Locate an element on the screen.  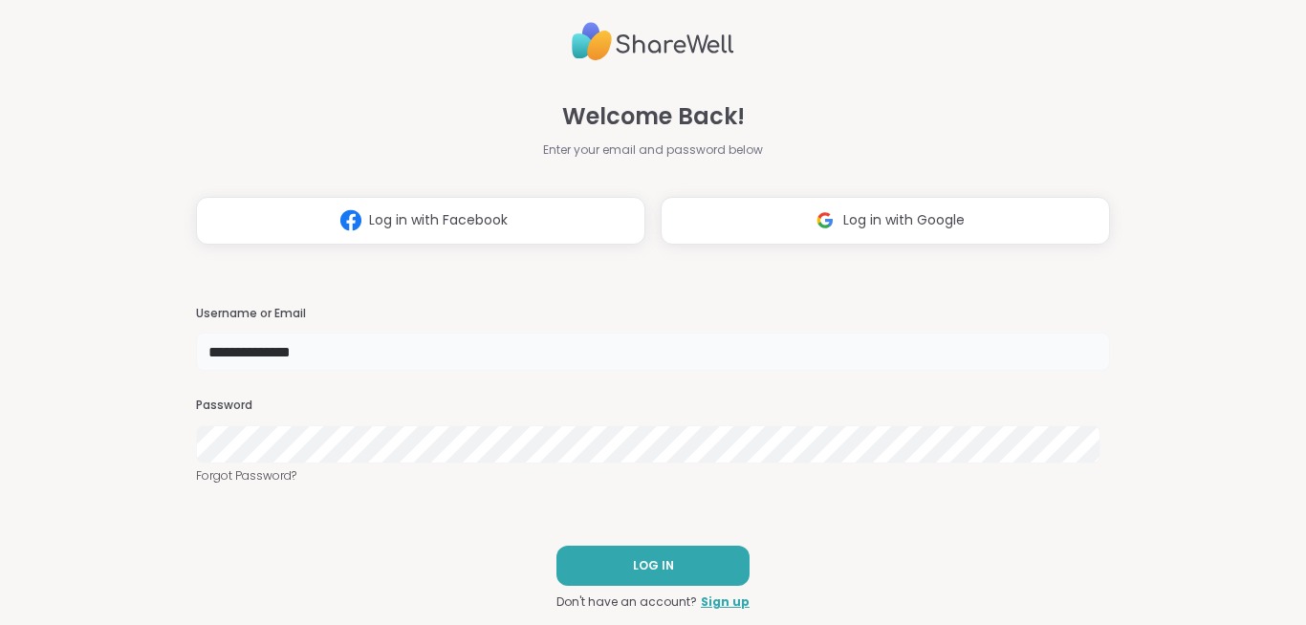
button: Log in with Google is located at coordinates (885, 221).